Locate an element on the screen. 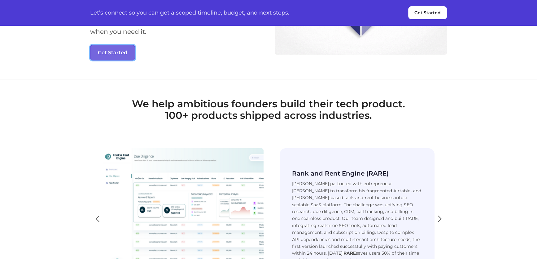 The height and width of the screenshot is (259, 537). div: Previous slide is located at coordinates (97, 219).